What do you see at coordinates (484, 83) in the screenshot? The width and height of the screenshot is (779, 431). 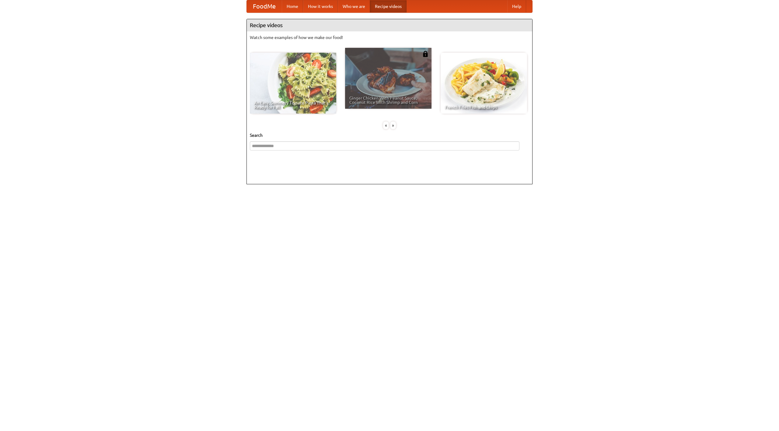 I see `a: French Fries Fish and Chips` at bounding box center [484, 83].